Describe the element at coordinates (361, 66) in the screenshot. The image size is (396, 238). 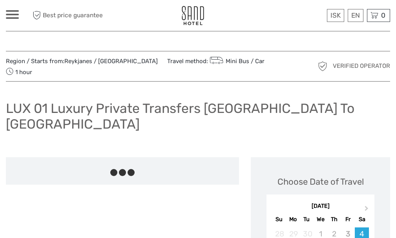
I see `span: Verified Operator` at that location.